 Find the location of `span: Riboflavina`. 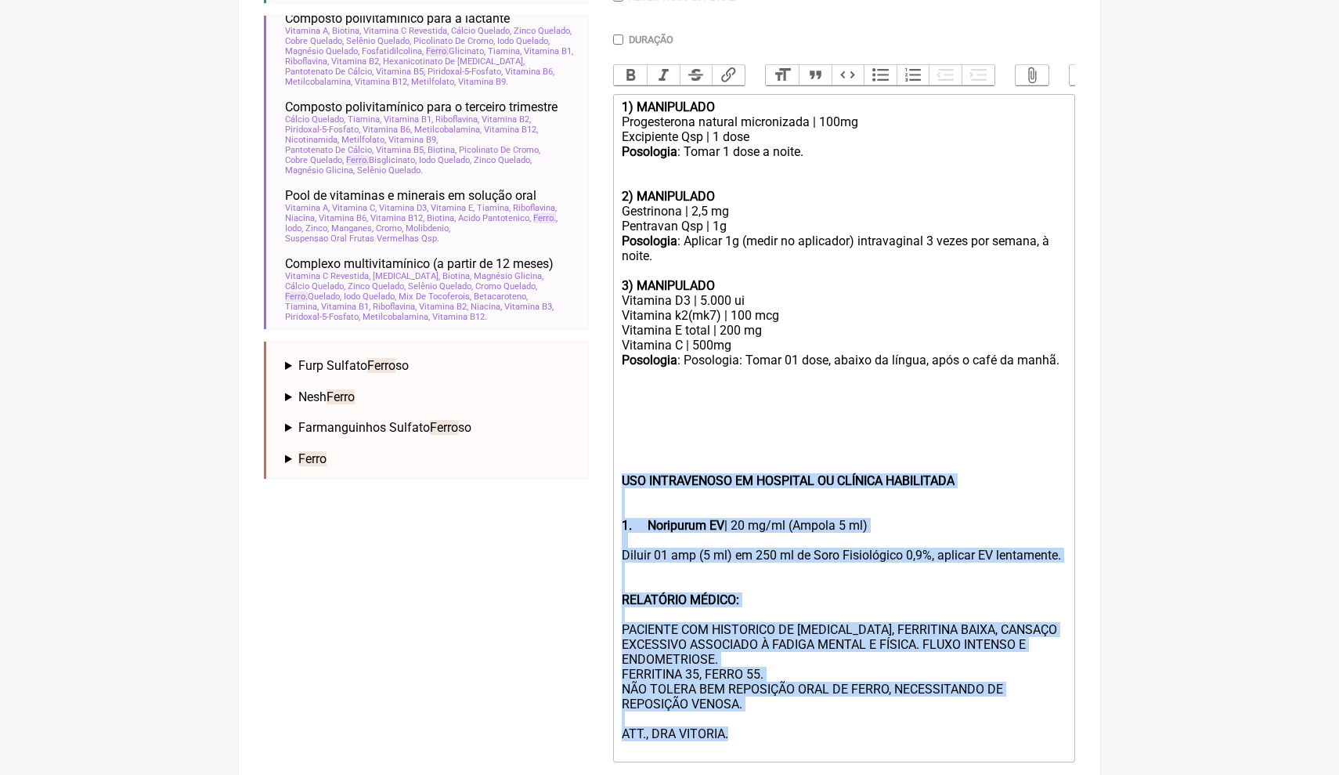

span: Riboflavina is located at coordinates (535, 208).